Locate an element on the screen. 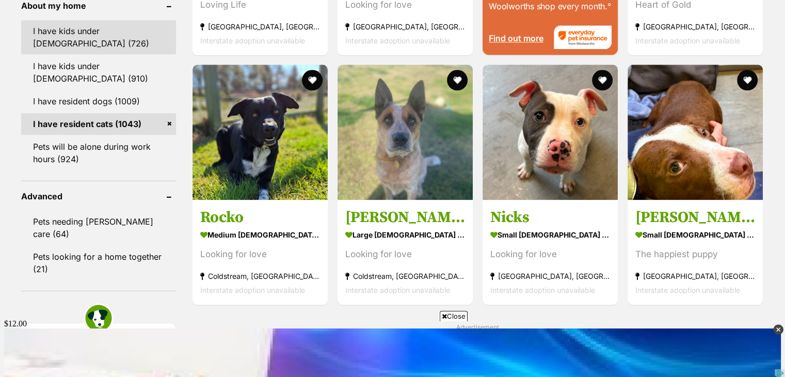  div: The happiest puppy is located at coordinates (695, 254).